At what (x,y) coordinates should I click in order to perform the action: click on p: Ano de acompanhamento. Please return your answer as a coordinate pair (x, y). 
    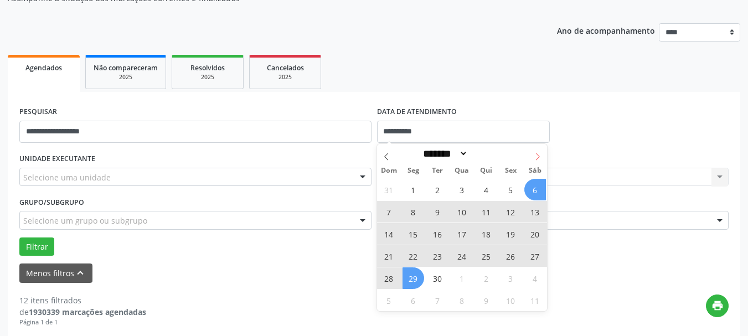
    Looking at the image, I should click on (606, 30).